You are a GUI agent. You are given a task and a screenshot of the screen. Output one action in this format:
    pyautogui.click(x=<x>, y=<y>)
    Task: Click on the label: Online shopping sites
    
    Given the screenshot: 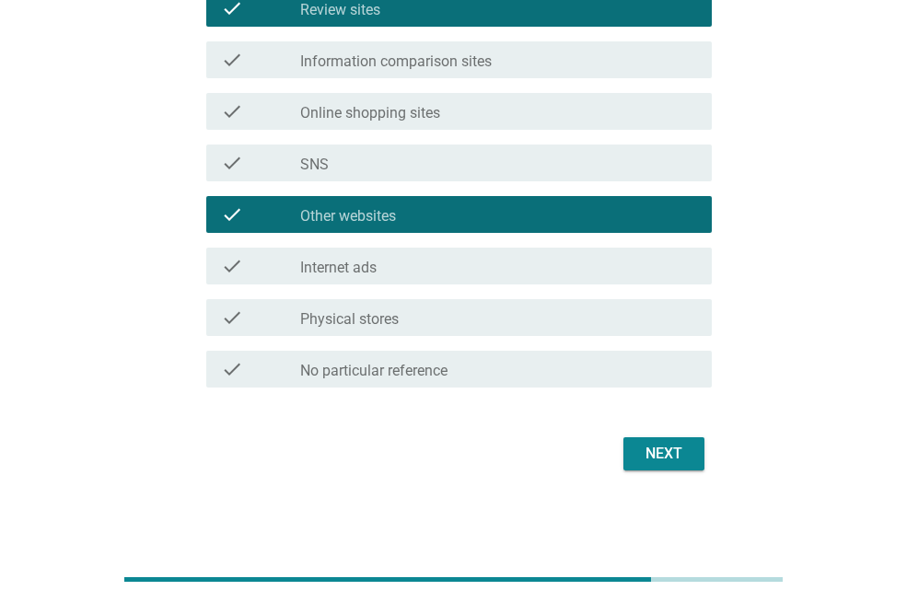 What is the action you would take?
    pyautogui.click(x=370, y=113)
    